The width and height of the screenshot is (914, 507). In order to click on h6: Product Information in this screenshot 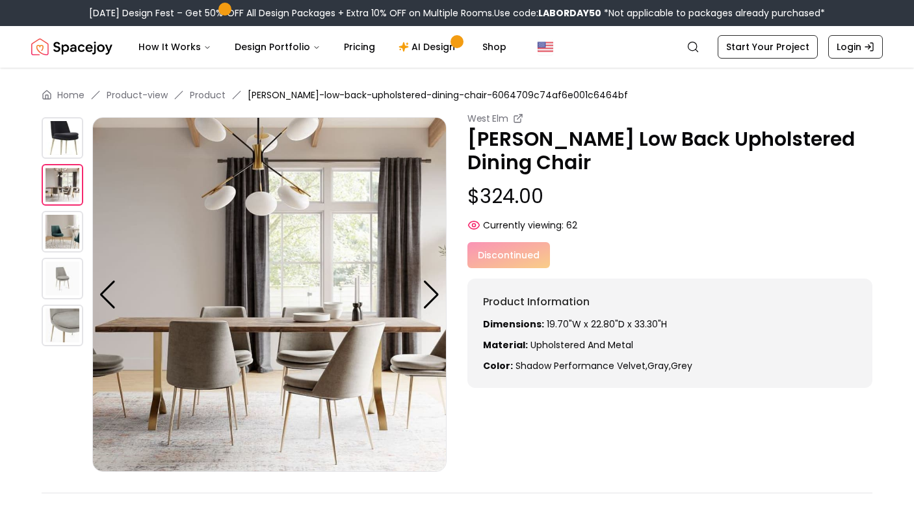, I will do `click(670, 302)`.